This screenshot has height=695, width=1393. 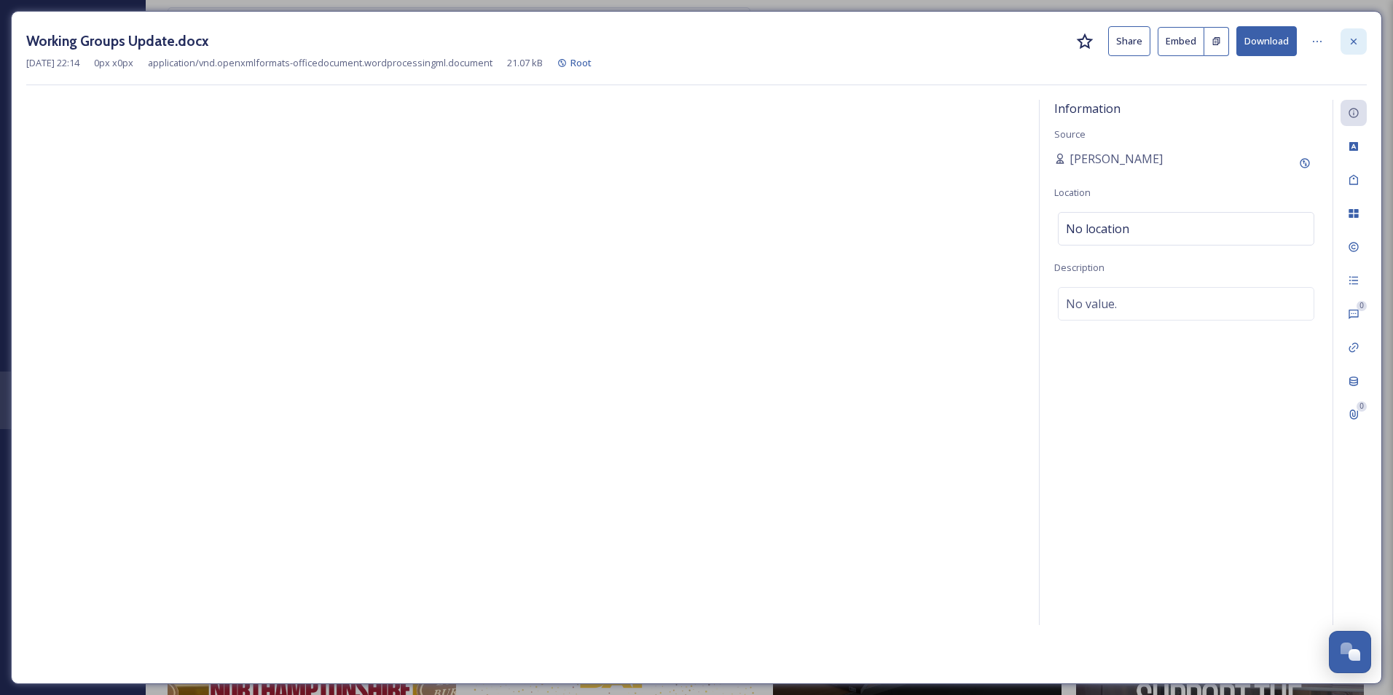 I want to click on span: No value., so click(x=1091, y=304).